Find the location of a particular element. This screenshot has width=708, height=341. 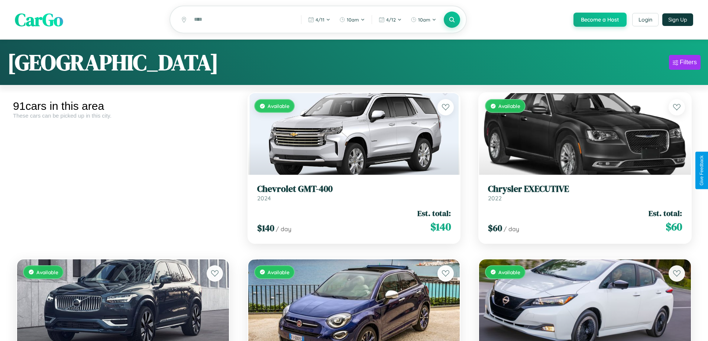

div: 91 cars in this area is located at coordinates (123, 106).